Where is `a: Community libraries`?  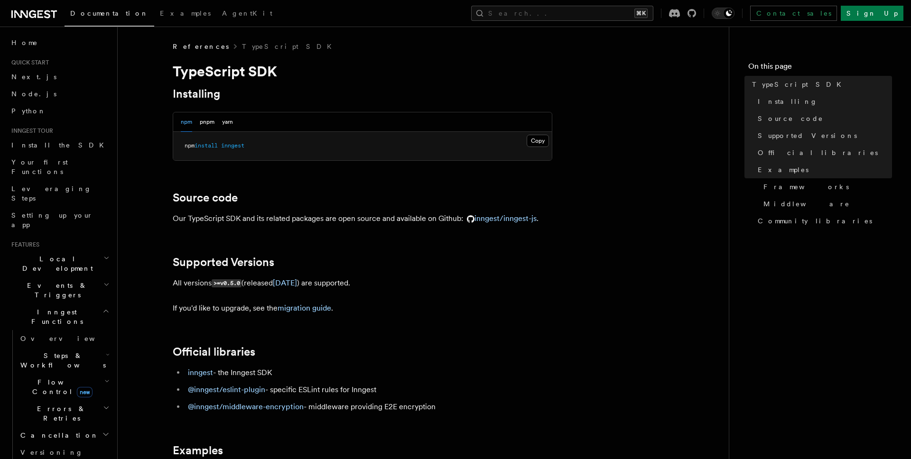
a: Community libraries is located at coordinates (823, 221).